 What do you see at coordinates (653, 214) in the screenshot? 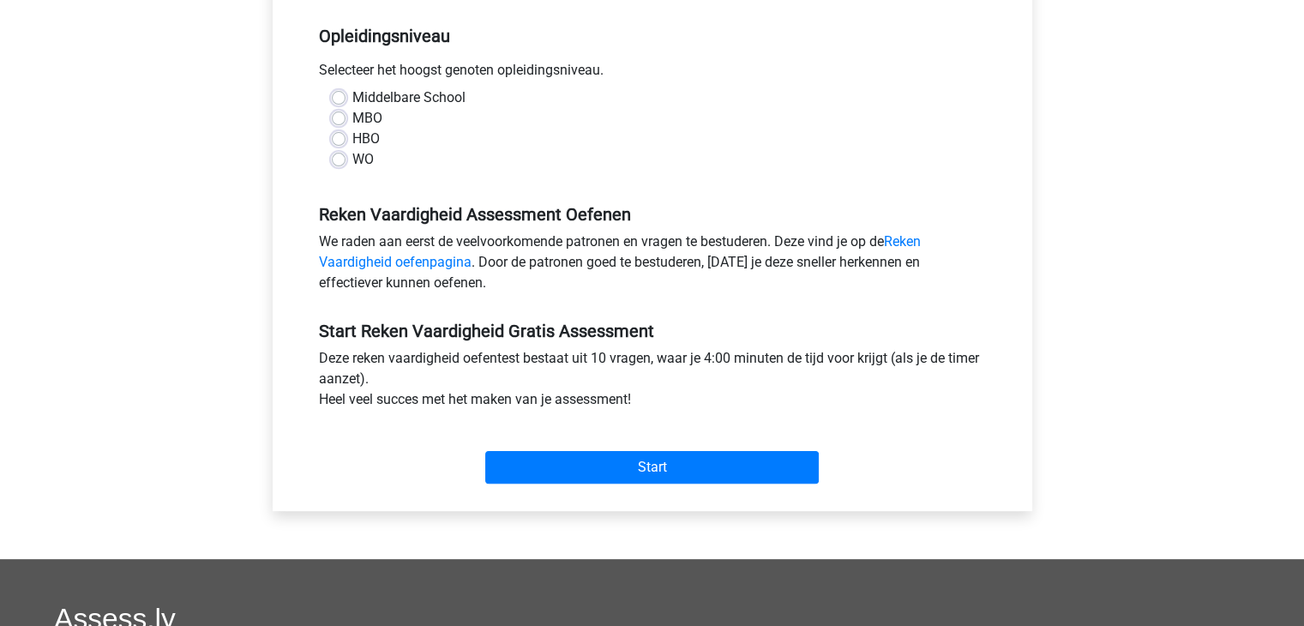
I see `h5: Reken Vaardigheid Assessment Oefenen` at bounding box center [653, 214].